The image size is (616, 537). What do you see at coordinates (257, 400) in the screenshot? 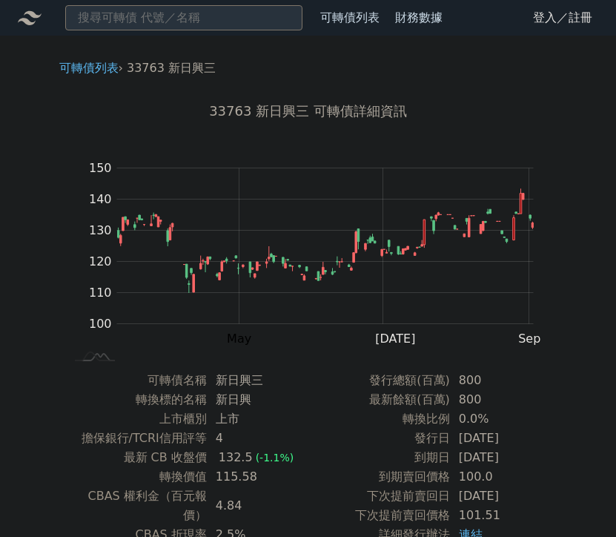
I see `td: 新日興` at bounding box center [257, 400].